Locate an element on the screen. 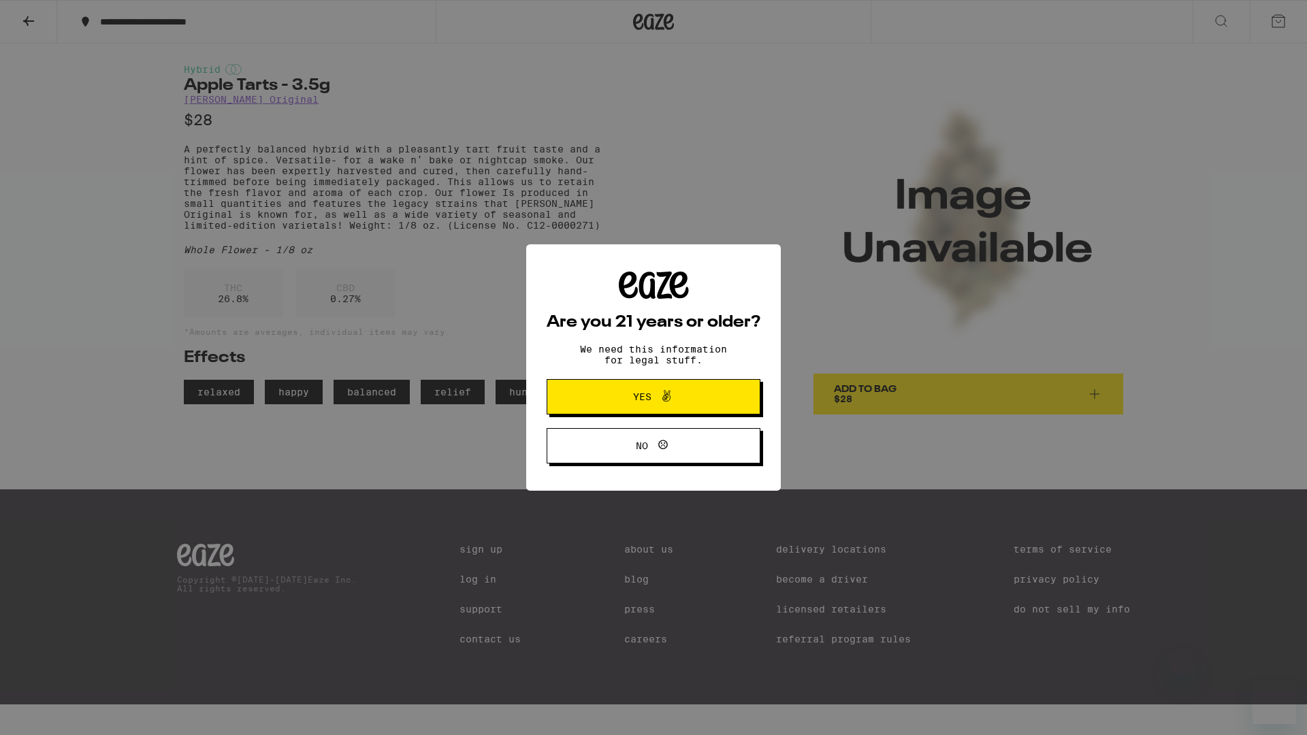  button: No is located at coordinates (654, 446).